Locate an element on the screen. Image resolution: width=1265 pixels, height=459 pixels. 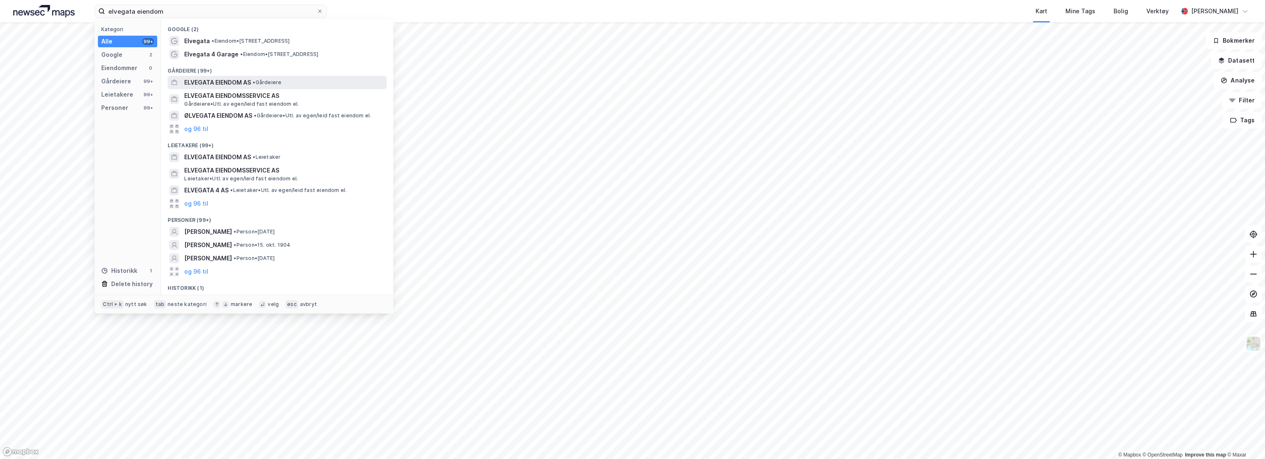
div: Google is located at coordinates (112, 55).